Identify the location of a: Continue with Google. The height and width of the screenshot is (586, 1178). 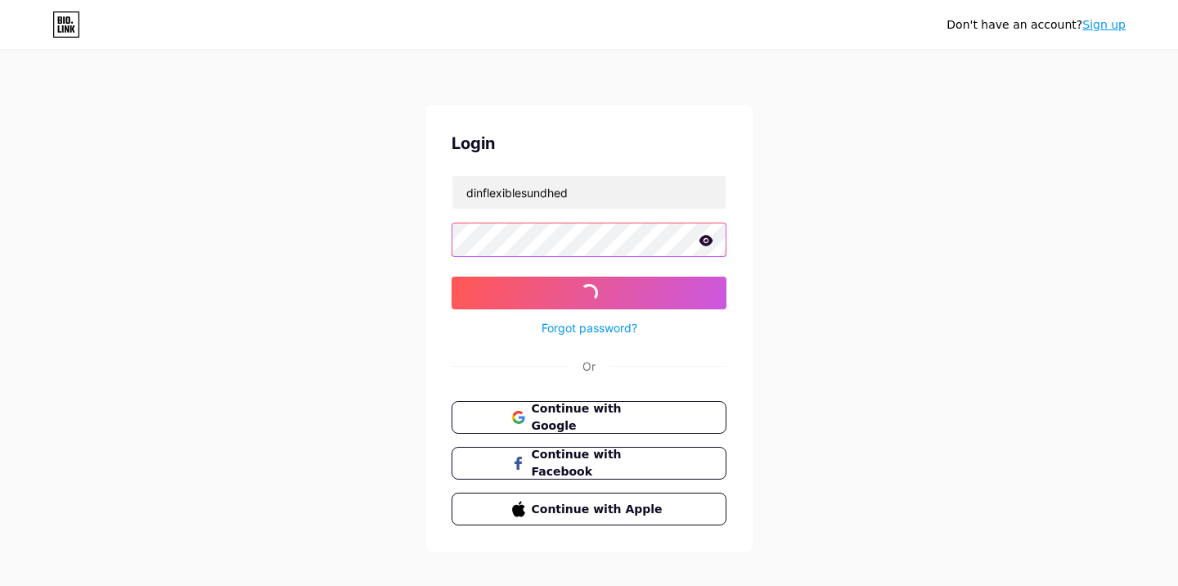
(589, 417).